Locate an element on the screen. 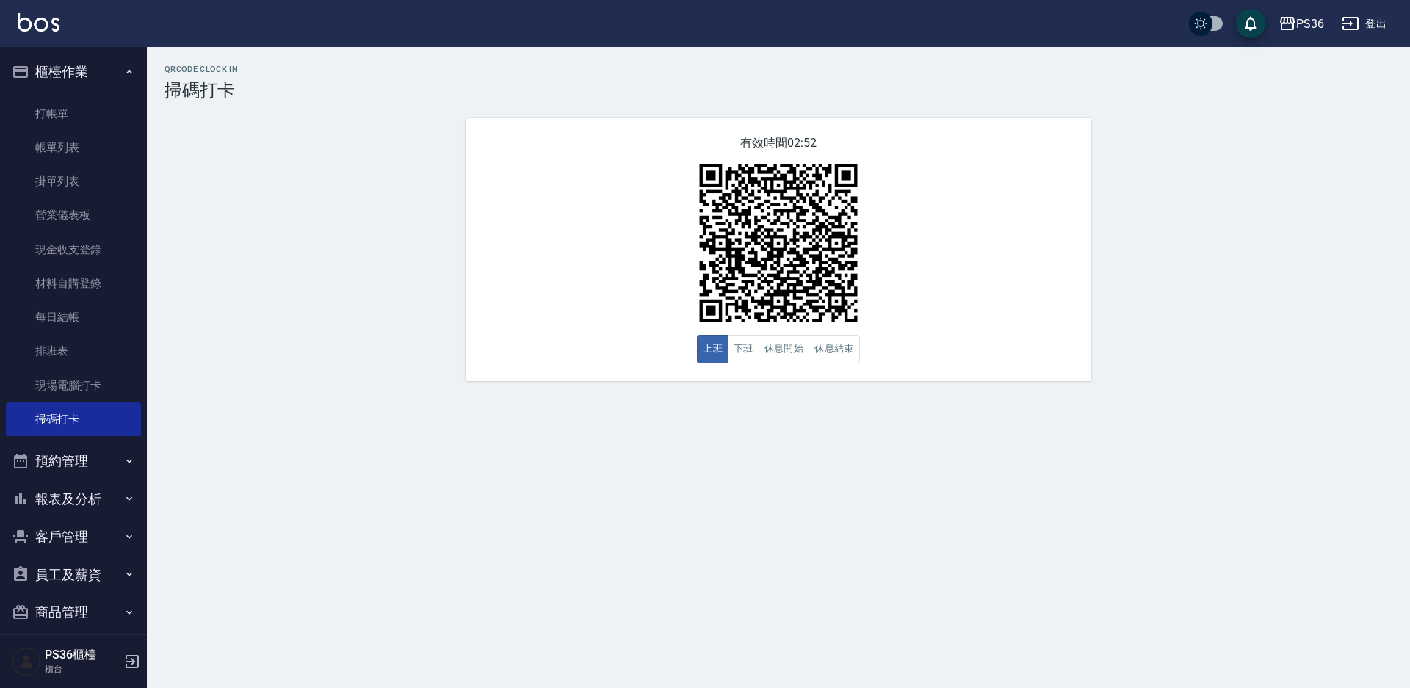  h2: QRcode Clock In is located at coordinates (778, 69).